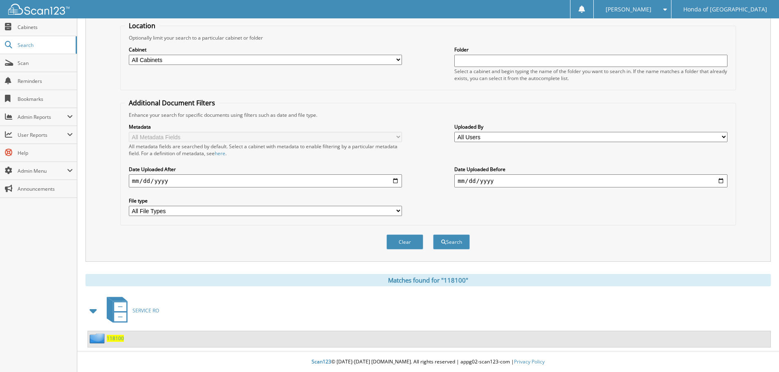  I want to click on label: Uploaded By, so click(591, 127).